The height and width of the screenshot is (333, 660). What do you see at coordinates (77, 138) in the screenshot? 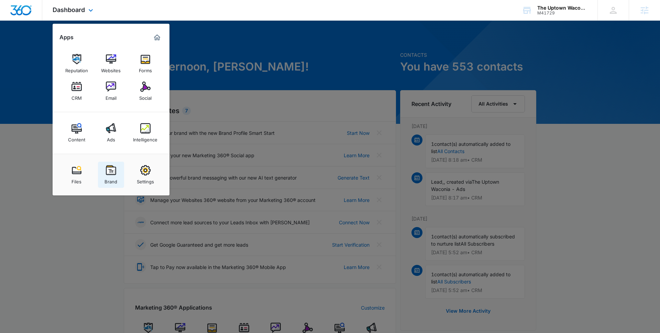
I see `div: Content` at bounding box center [77, 138].